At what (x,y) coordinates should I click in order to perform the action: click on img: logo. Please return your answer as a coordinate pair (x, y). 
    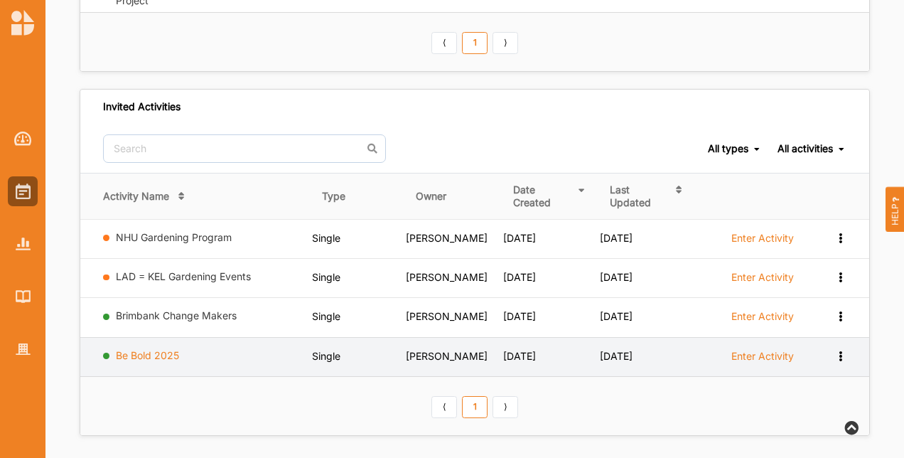
    Looking at the image, I should click on (23, 23).